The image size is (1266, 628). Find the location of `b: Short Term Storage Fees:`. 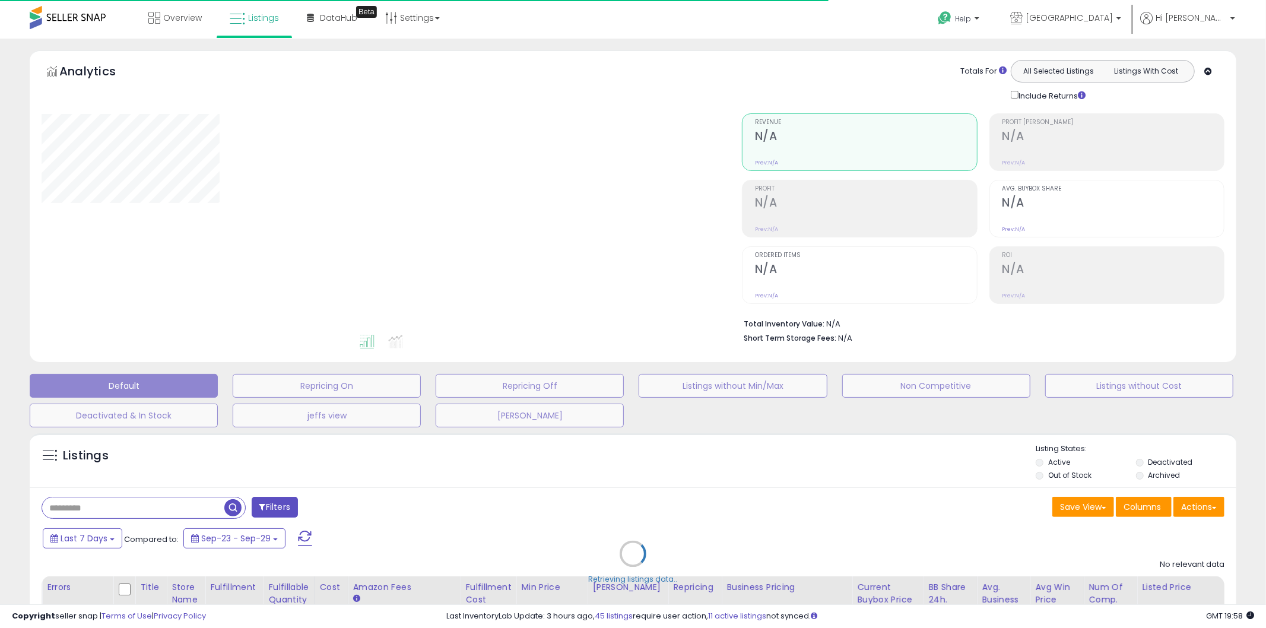

b: Short Term Storage Fees: is located at coordinates (790, 338).